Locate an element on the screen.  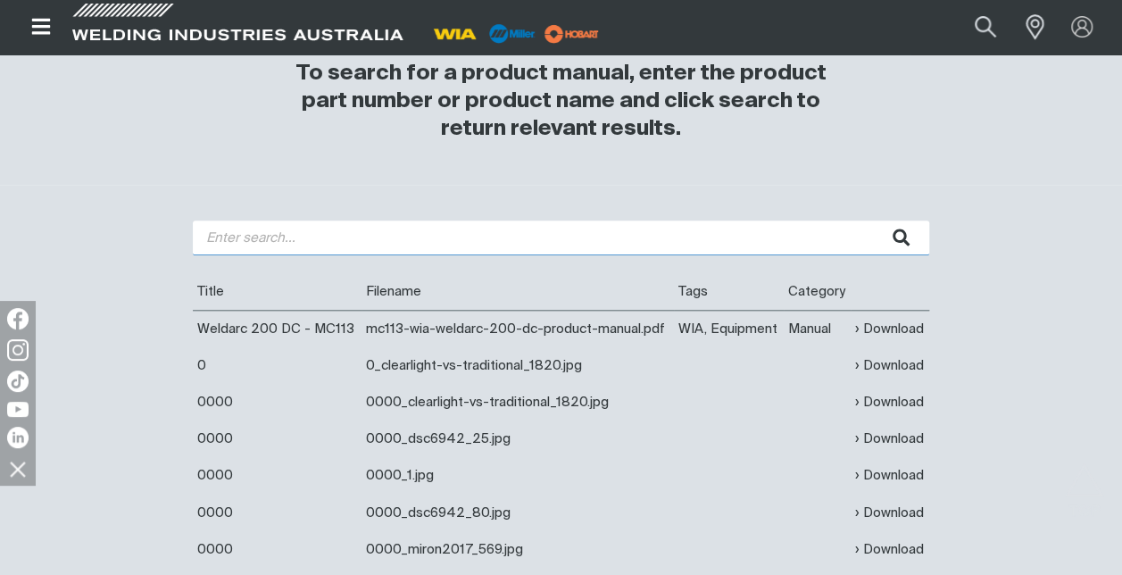
img: YouTube is located at coordinates (18, 409).